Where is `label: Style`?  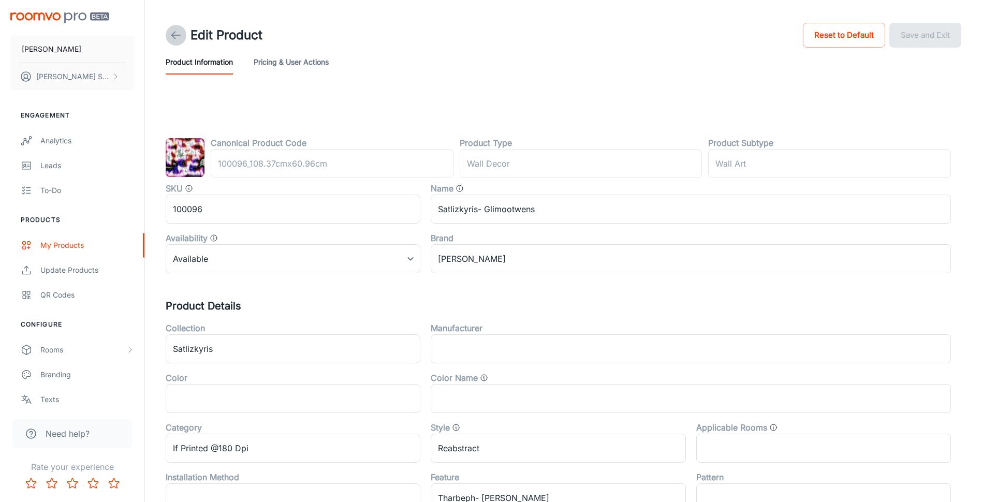
label: Style is located at coordinates (440, 428).